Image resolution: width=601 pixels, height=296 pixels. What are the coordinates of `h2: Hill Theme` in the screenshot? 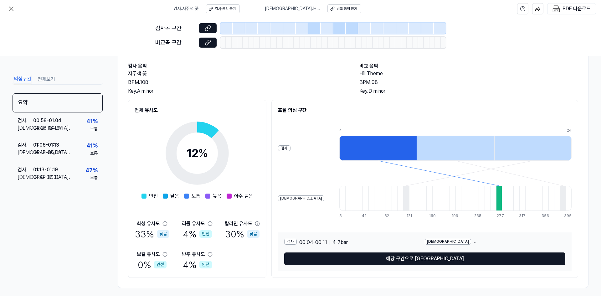 It's located at (469, 74).